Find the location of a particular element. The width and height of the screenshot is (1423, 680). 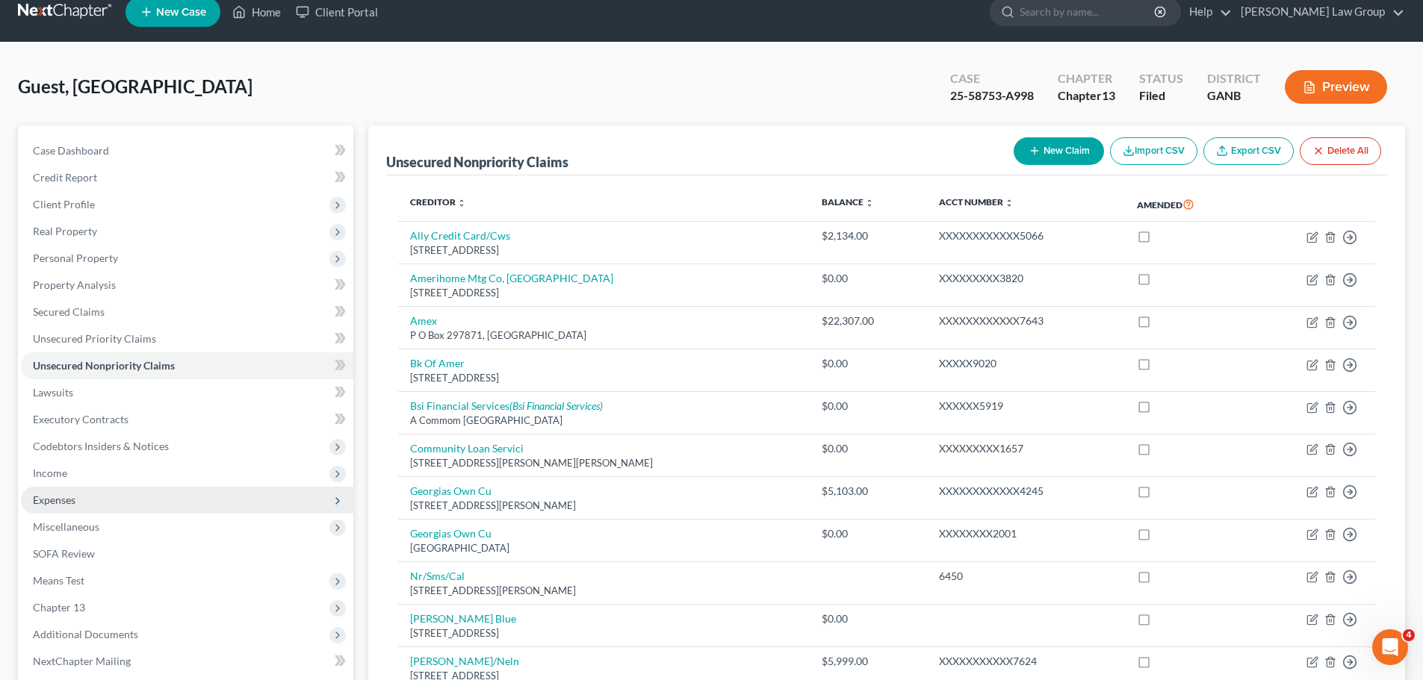

a: Unsecured Priority Claims is located at coordinates (187, 339).